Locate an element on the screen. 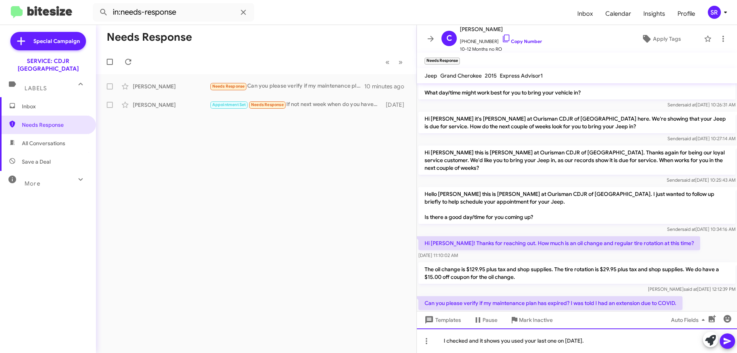 This screenshot has height=353, width=737. button: Auto Fields is located at coordinates (689, 320).